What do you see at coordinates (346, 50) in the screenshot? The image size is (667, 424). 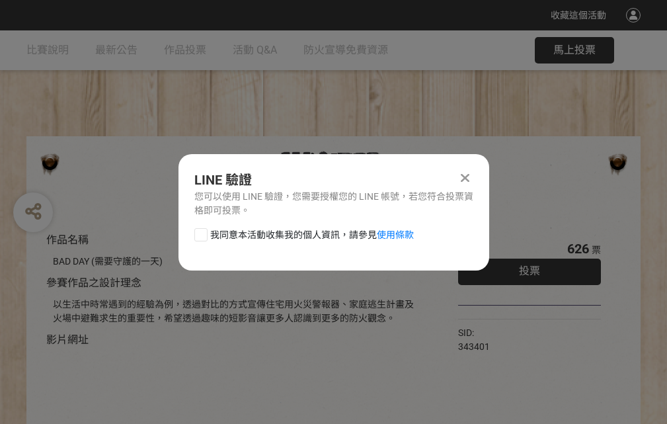 I see `a: 防火宣導免費資源` at bounding box center [346, 50].